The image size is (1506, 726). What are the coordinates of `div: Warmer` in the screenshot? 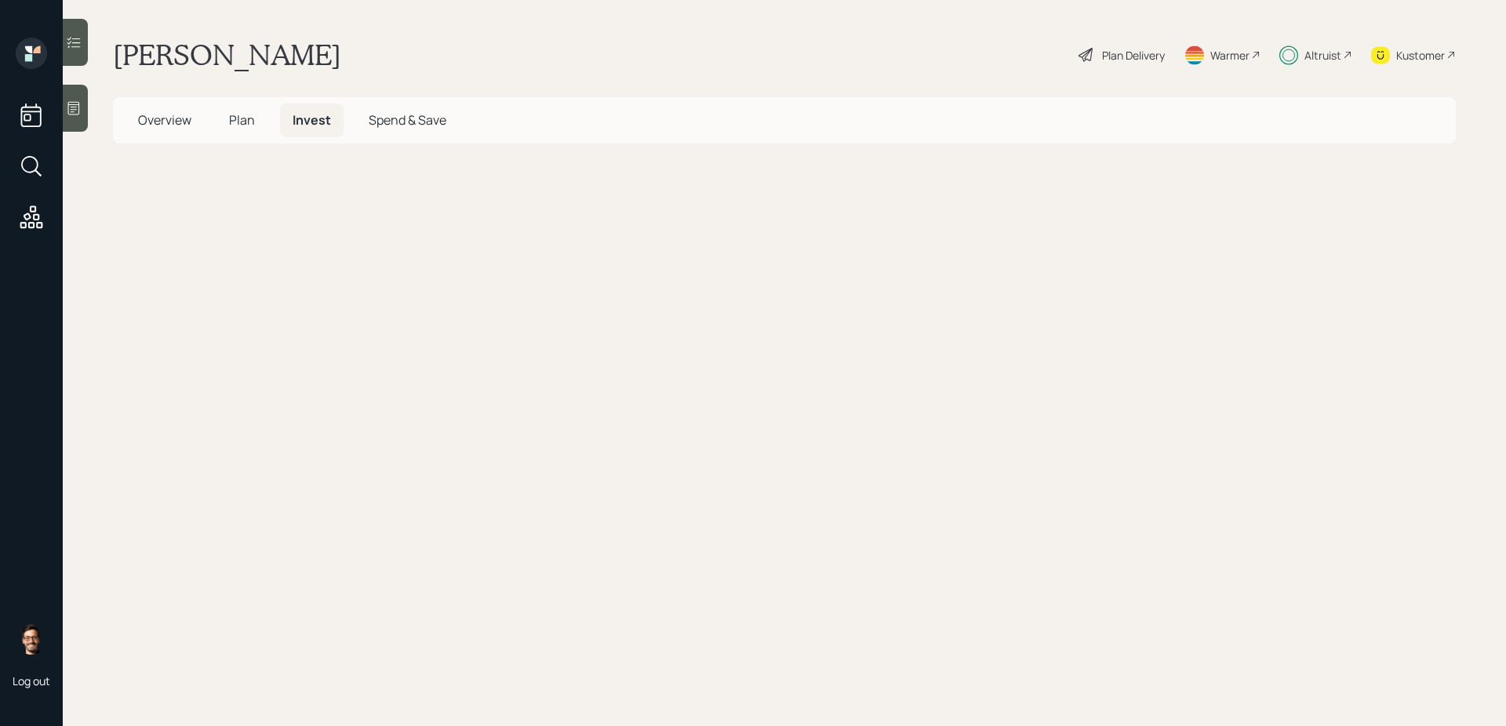 It's located at (1230, 55).